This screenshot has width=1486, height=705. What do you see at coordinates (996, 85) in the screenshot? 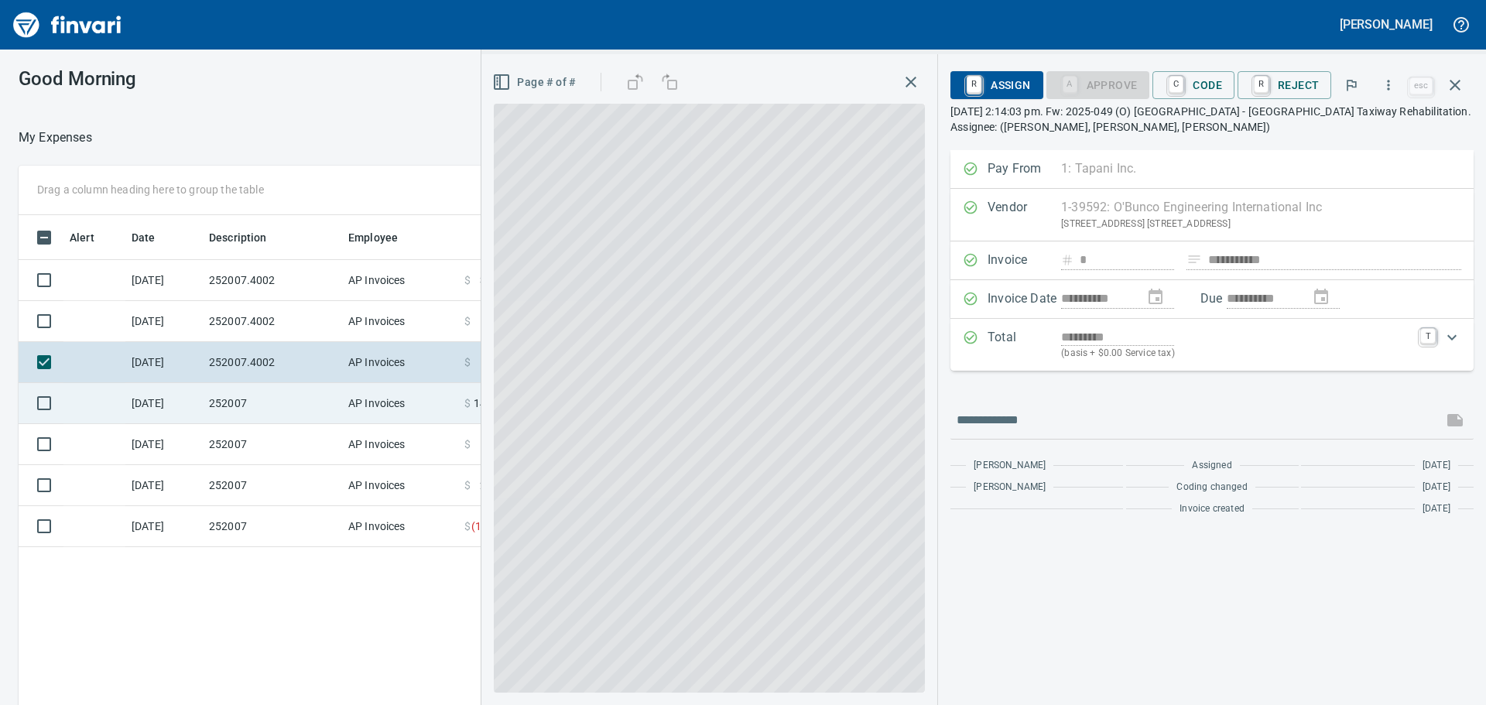
I see `button: RAssign` at bounding box center [996, 85].